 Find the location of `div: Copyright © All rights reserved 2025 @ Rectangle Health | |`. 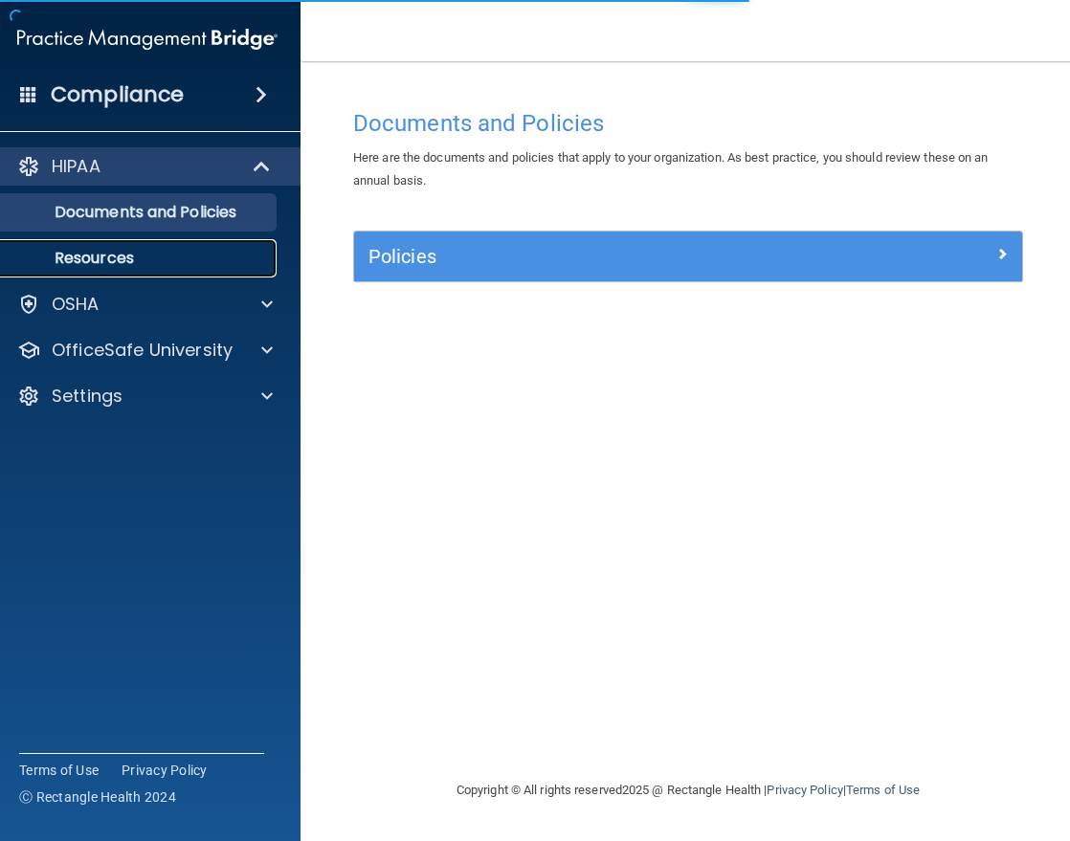

div: Copyright © All rights reserved 2025 @ Rectangle Health | | is located at coordinates (688, 791).